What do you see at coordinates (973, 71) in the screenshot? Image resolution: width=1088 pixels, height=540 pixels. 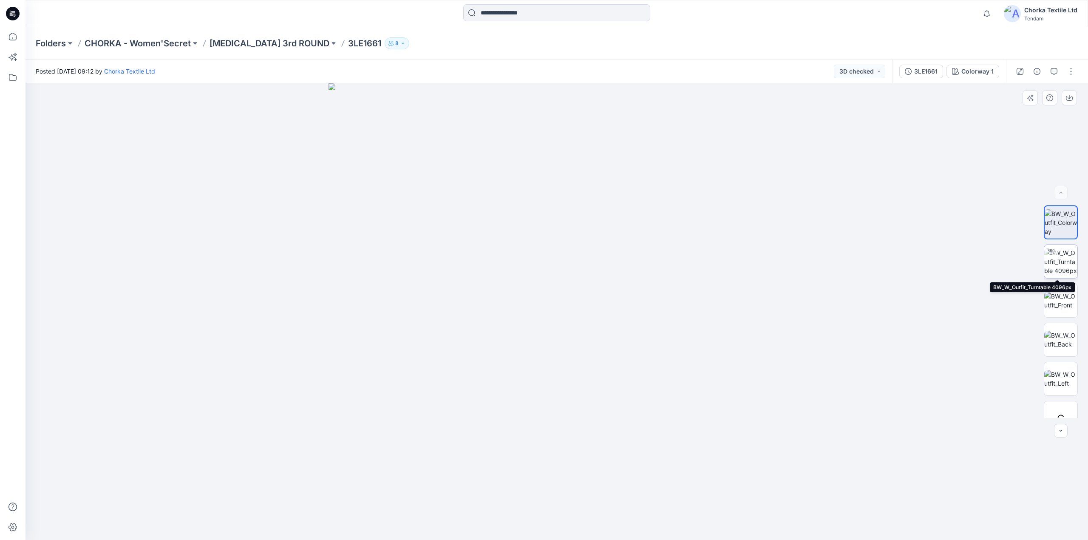 I see `button: Colorway 1` at bounding box center [973, 71].